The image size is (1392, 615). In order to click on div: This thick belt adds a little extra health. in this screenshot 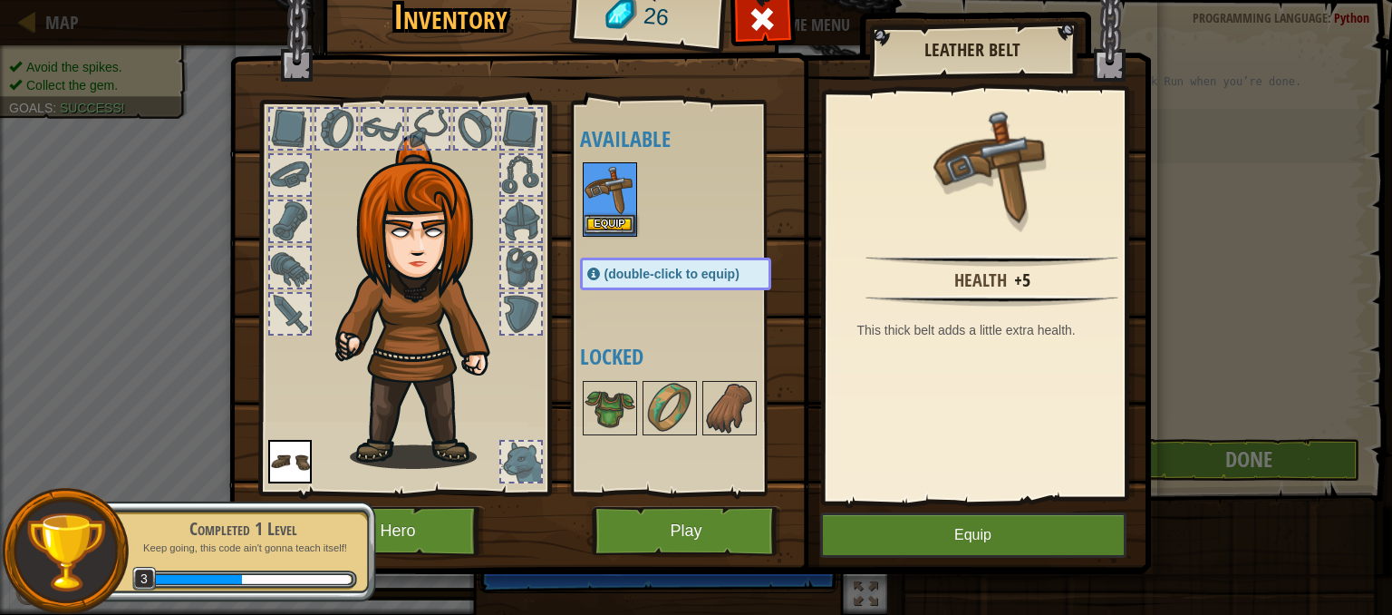, I will do `click(997, 330)`.